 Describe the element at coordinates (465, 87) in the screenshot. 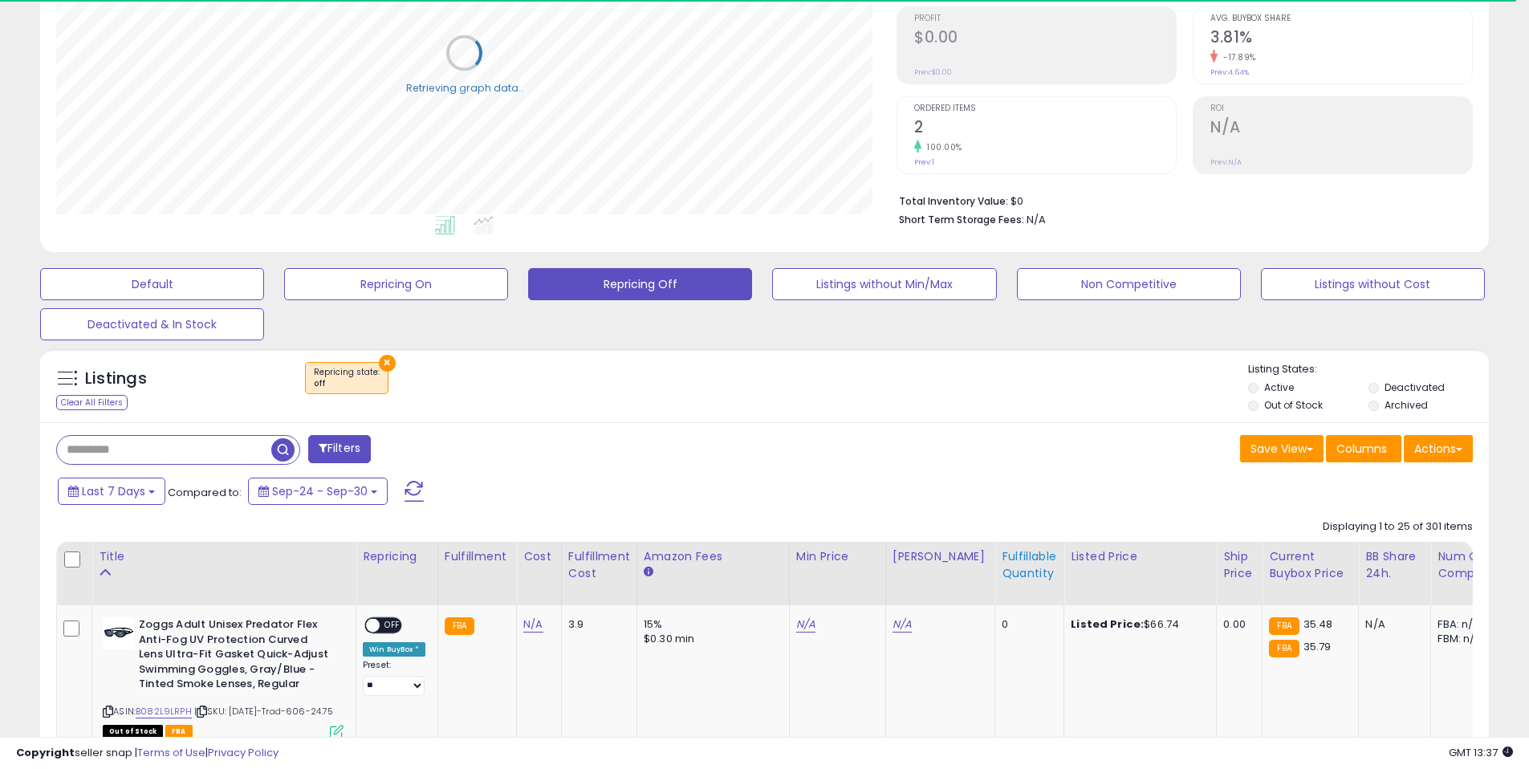

I see `div: Retrieving graph data..` at that location.